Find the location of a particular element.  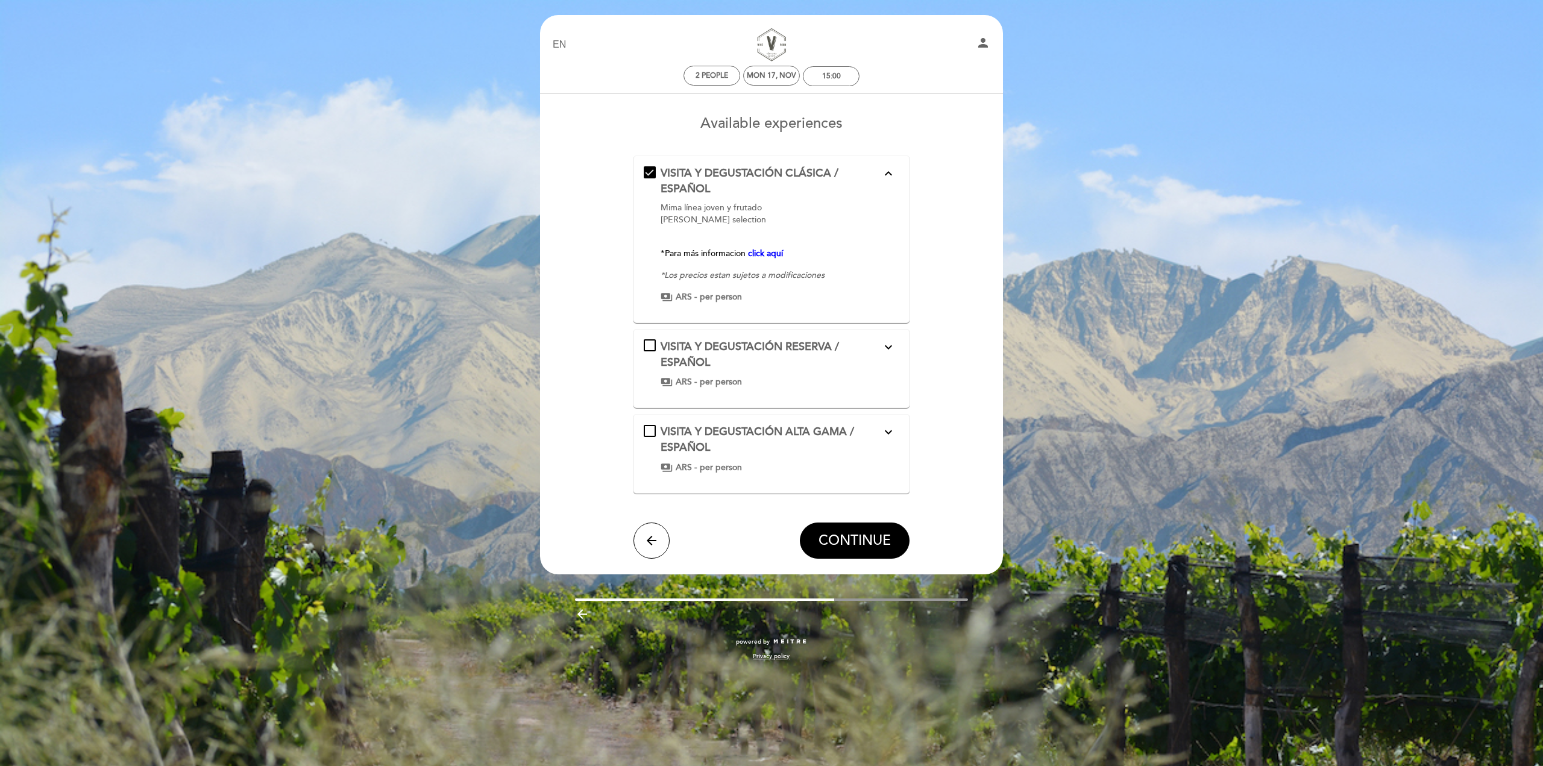

span: Available experiences is located at coordinates (772, 123).